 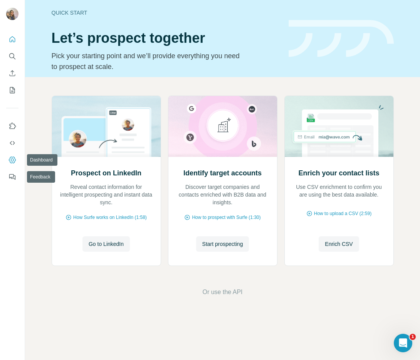 What do you see at coordinates (110, 217) in the screenshot?
I see `span: How Surfe works on LinkedIn (1:58)` at bounding box center [110, 217].